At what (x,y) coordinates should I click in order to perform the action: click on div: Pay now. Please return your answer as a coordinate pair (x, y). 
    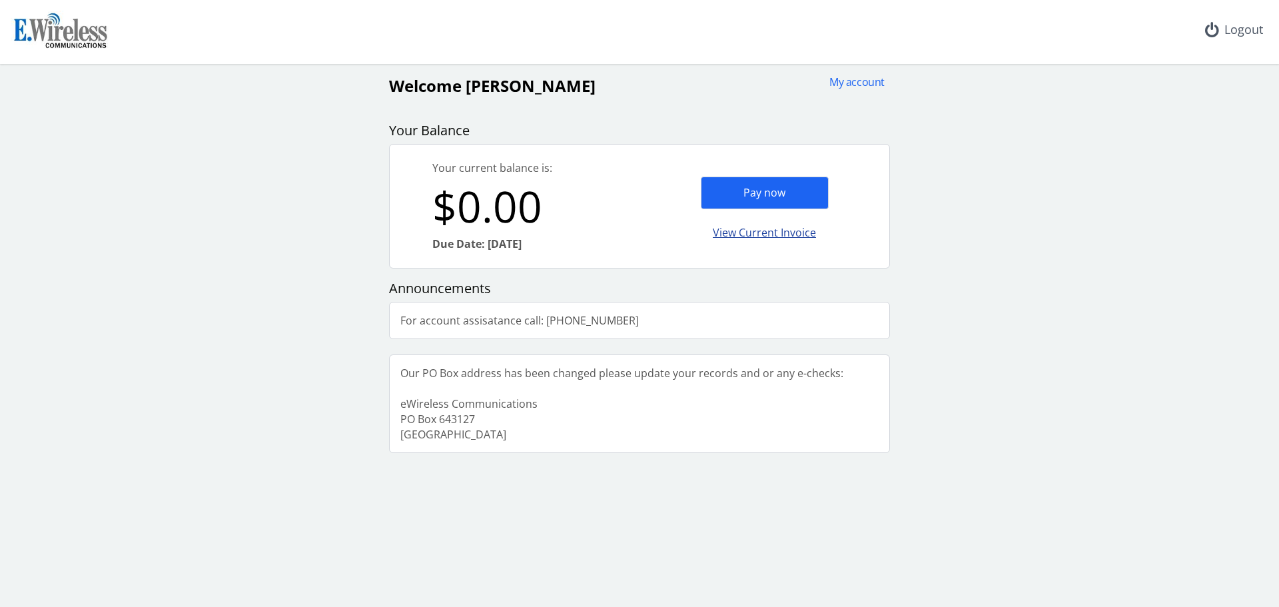
    Looking at the image, I should click on (765, 193).